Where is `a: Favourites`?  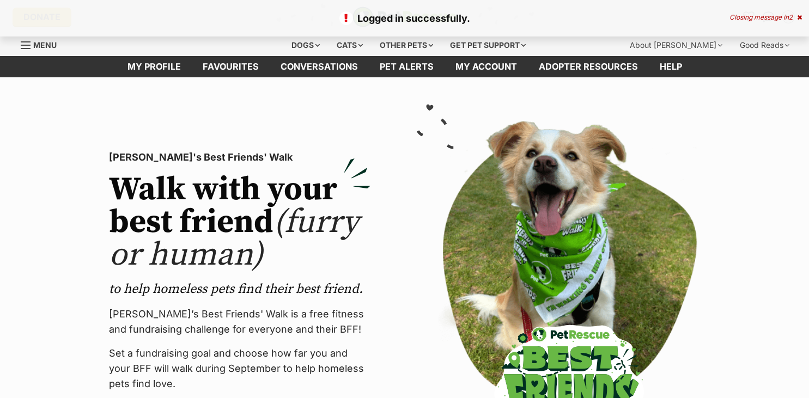
a: Favourites is located at coordinates (230, 66).